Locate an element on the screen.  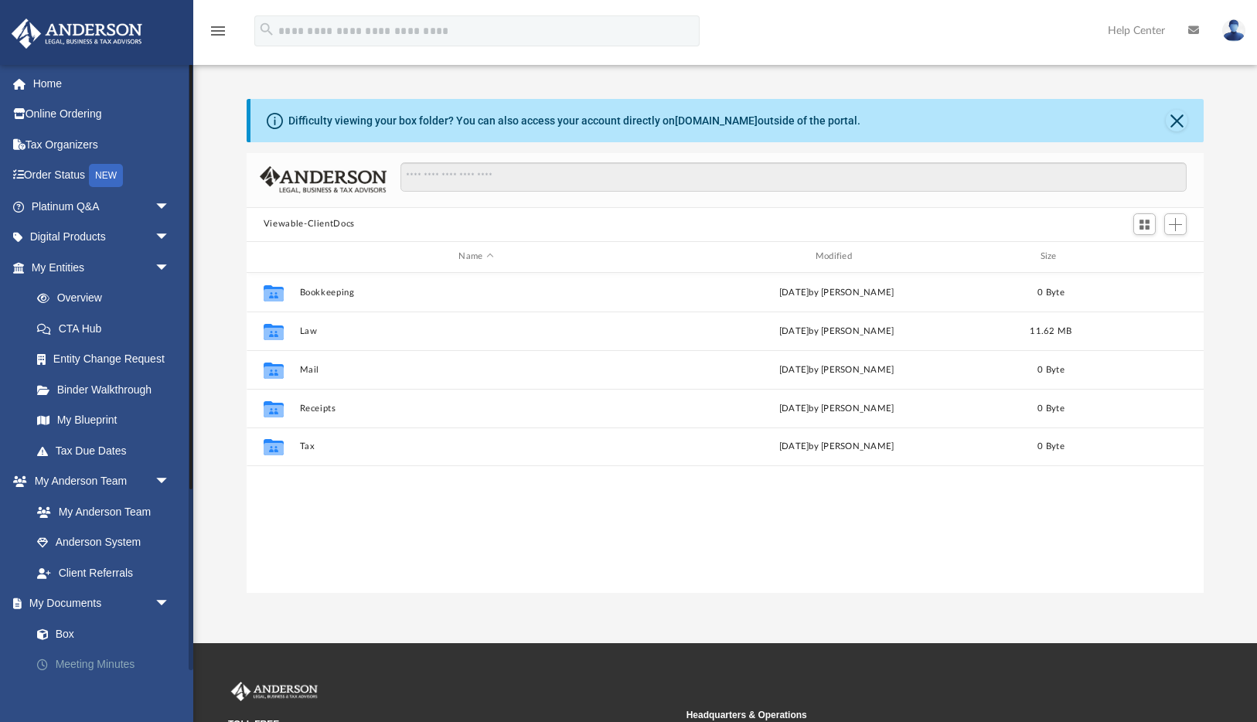
a: My Anderson Team is located at coordinates (100, 512).